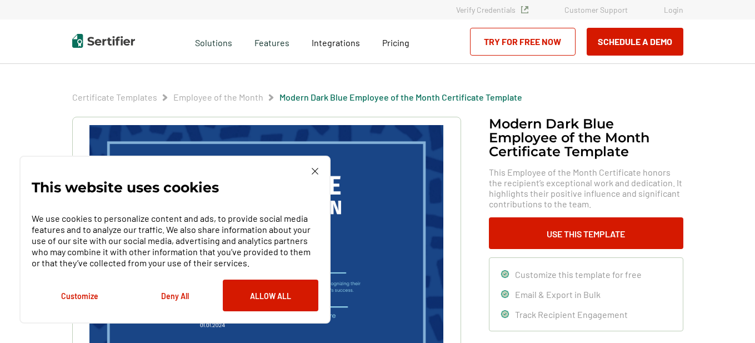  Describe the element at coordinates (335, 41) in the screenshot. I see `a: Integrations` at that location.